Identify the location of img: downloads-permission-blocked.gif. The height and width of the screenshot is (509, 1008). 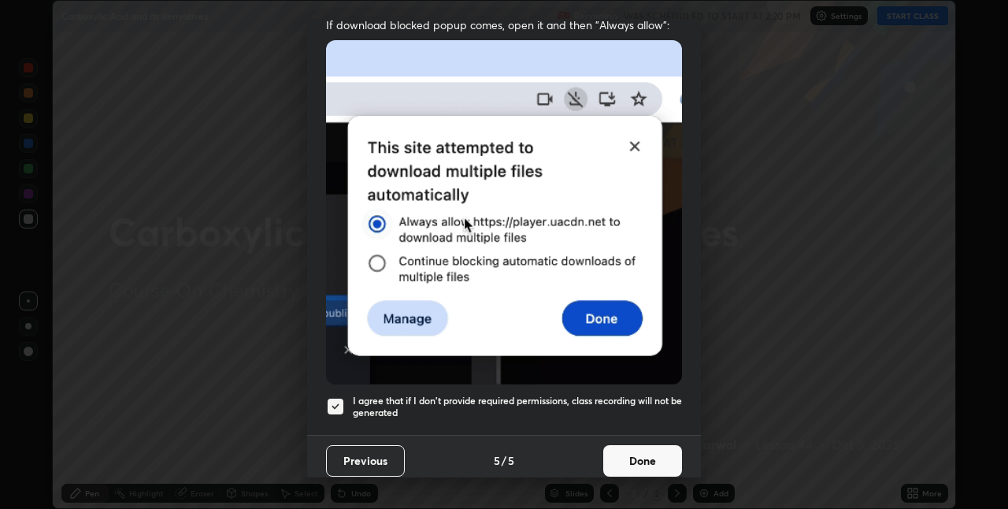
(504, 212).